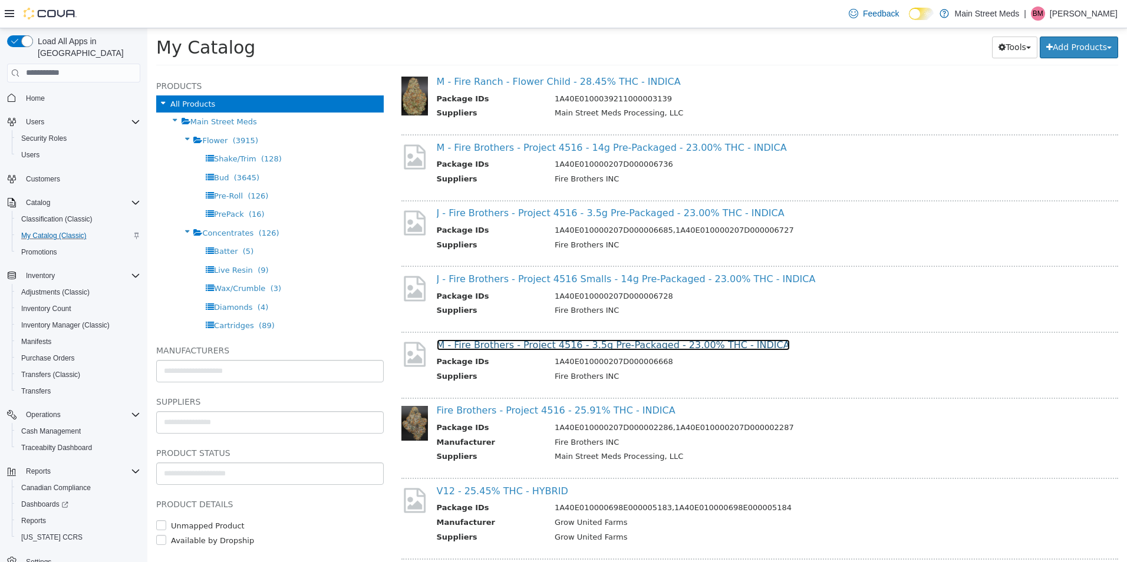 The height and width of the screenshot is (562, 1127). Describe the element at coordinates (115, 279) in the screenshot. I see `span: (4)` at that location.